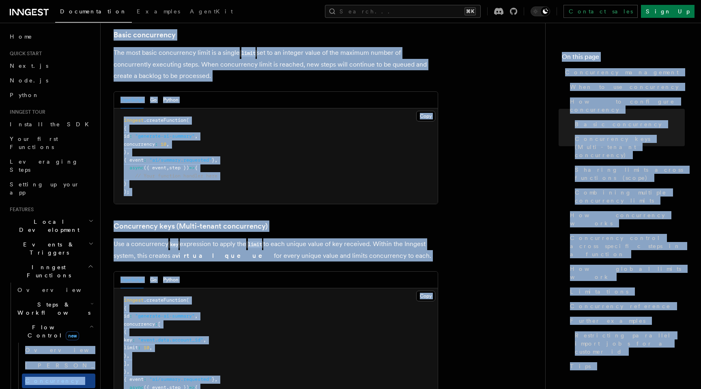 The width and height of the screenshot is (701, 389). I want to click on span: Combining multiple concurrency limits, so click(630, 196).